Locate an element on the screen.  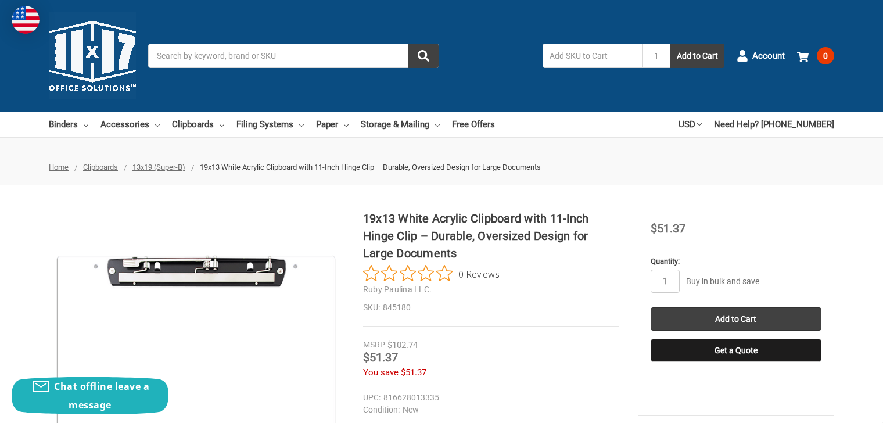
button: Get a Quote is located at coordinates (736, 350).